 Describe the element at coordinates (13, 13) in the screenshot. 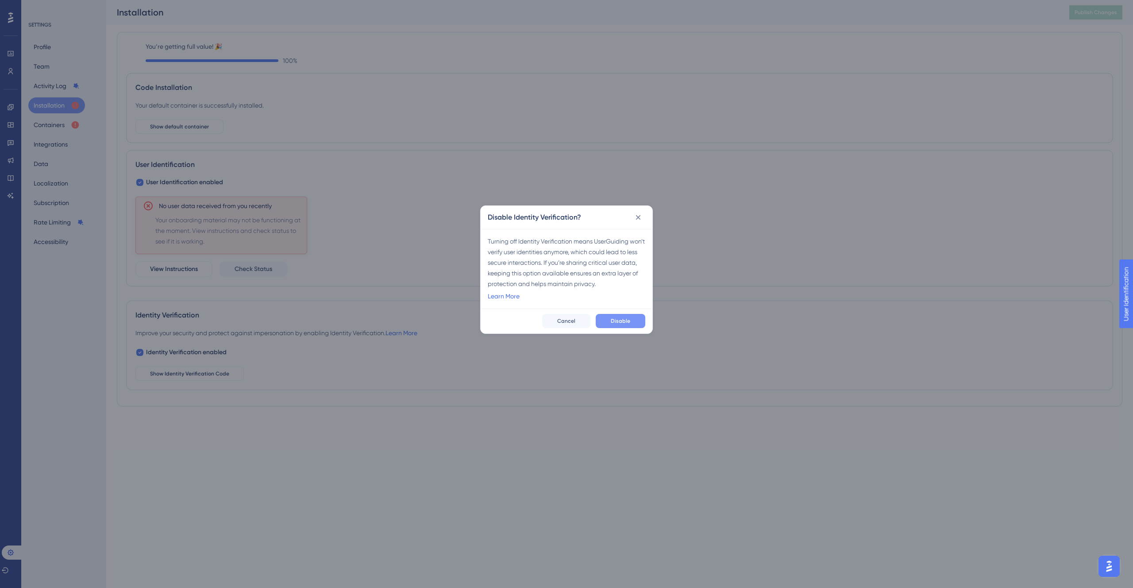

I see `img: launcher-image-alternative-text` at that location.